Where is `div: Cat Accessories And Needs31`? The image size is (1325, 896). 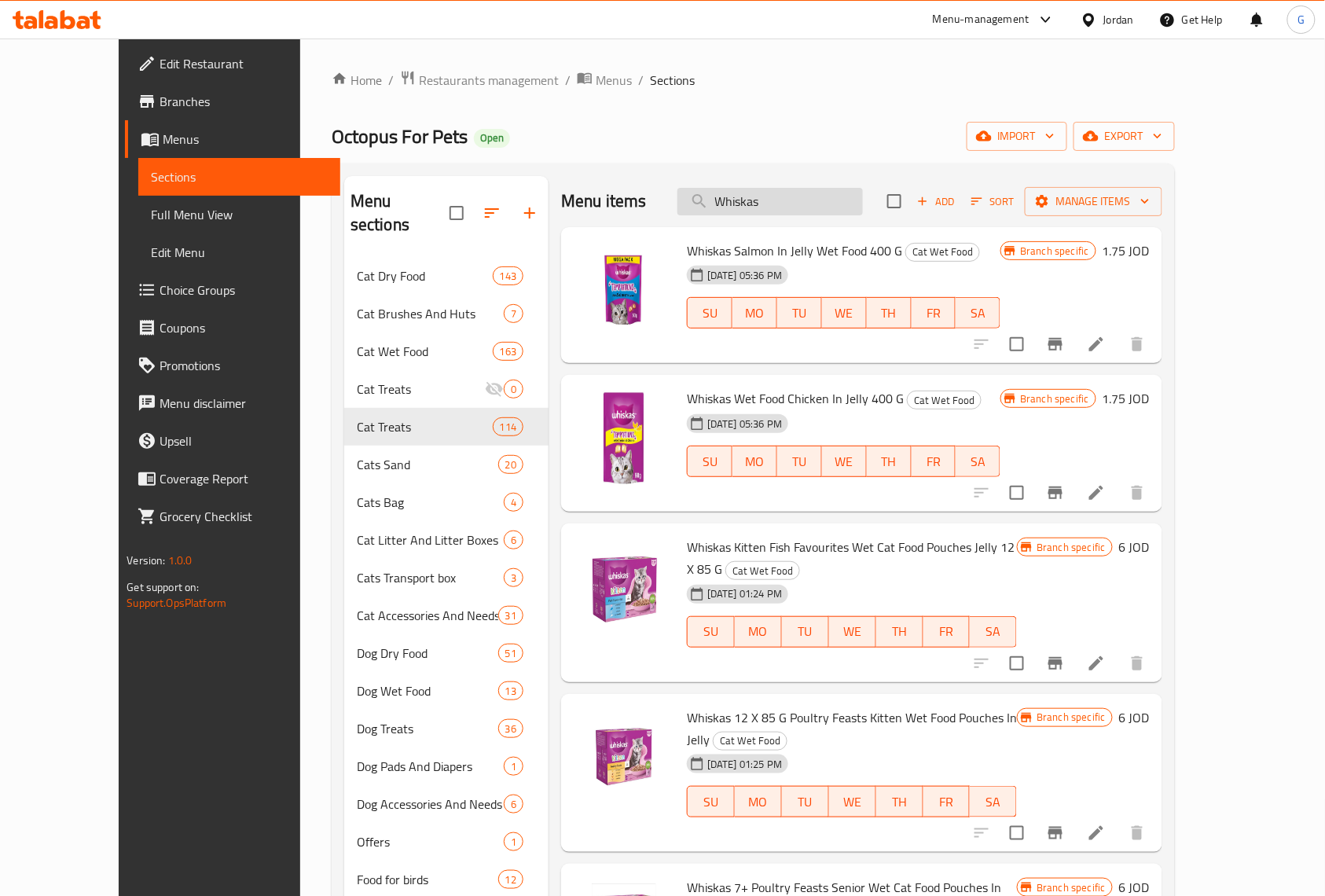 div: Cat Accessories And Needs31 is located at coordinates (446, 615).